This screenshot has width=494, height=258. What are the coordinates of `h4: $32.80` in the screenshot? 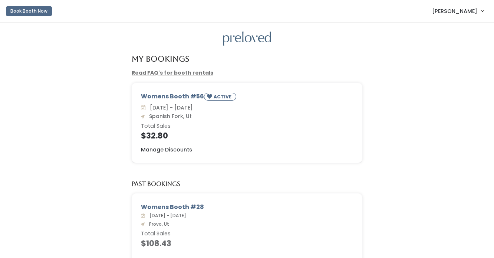 It's located at (247, 135).